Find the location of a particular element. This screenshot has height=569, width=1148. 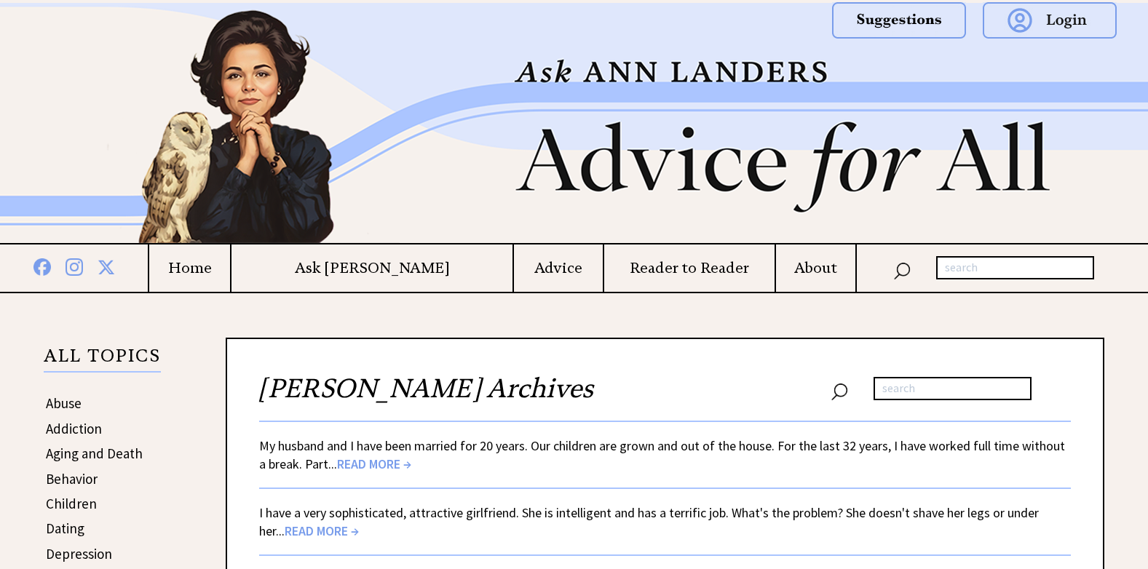

a: About is located at coordinates (815, 268).